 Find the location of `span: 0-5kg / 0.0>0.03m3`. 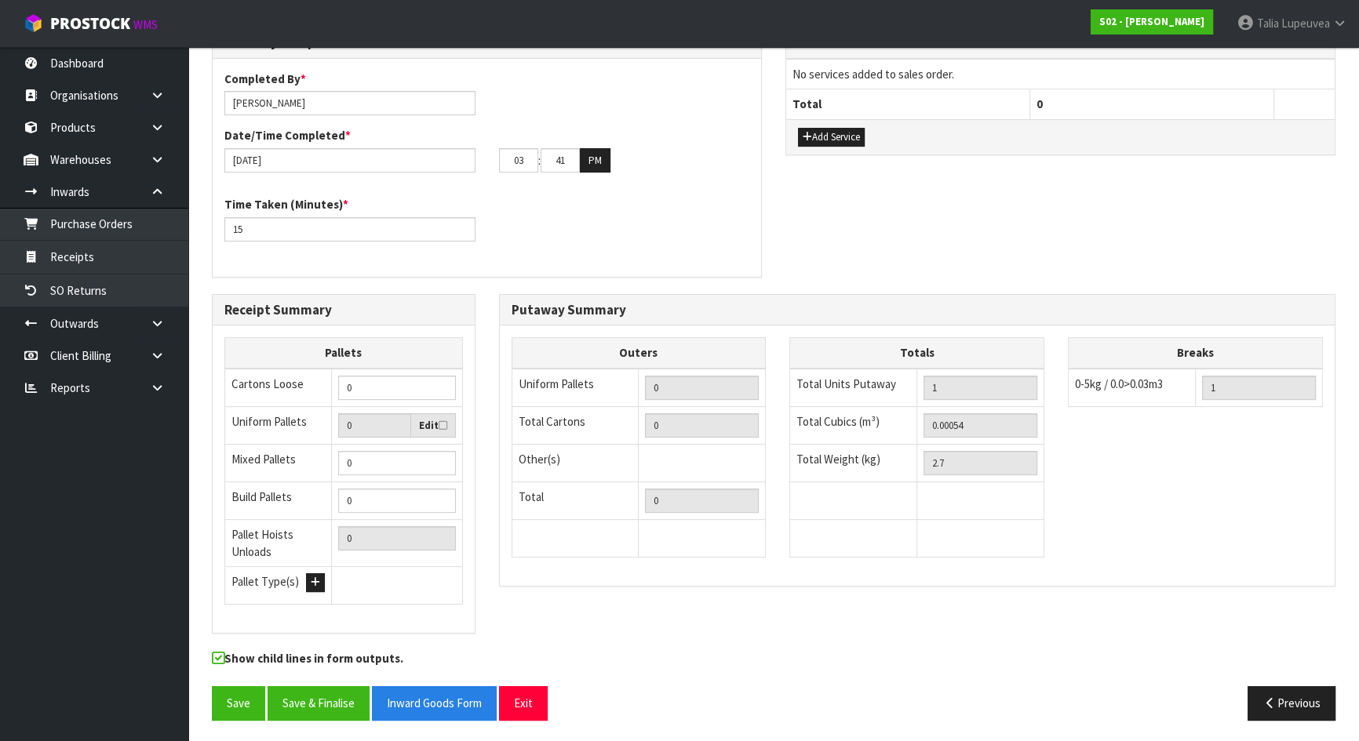

span: 0-5kg / 0.0>0.03m3 is located at coordinates (1119, 384).